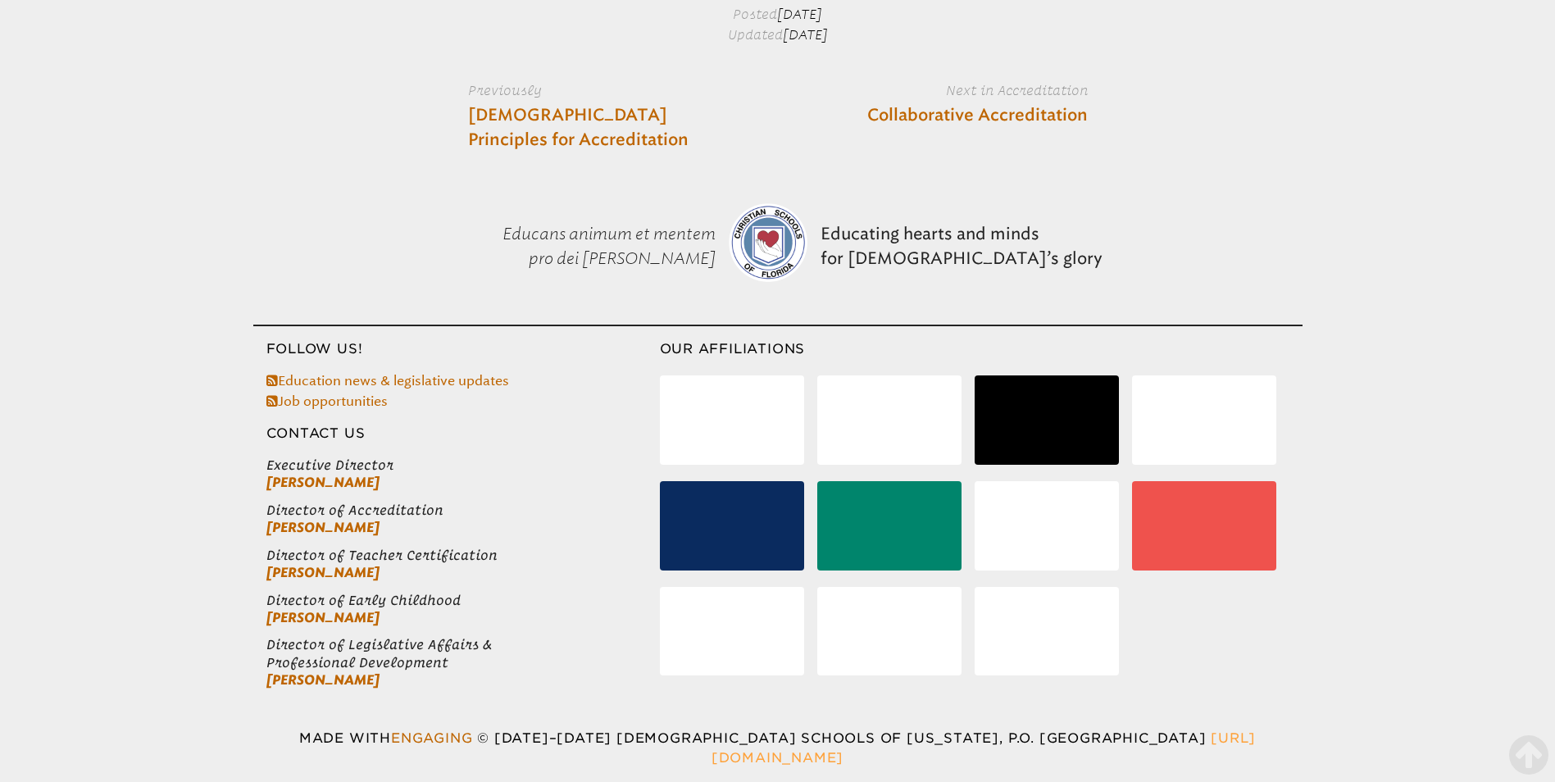  What do you see at coordinates (981, 349) in the screenshot?
I see `h3: Our Affiliations` at bounding box center [981, 349].